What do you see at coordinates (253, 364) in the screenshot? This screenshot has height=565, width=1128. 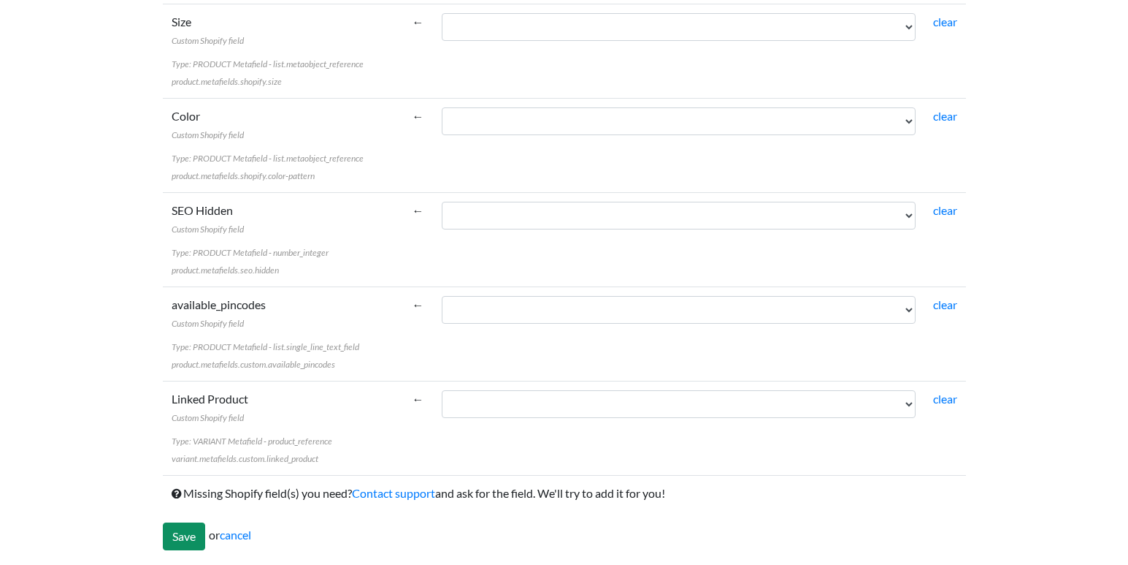 I see `span: product.metafields.custom.available_pincodes` at bounding box center [253, 364].